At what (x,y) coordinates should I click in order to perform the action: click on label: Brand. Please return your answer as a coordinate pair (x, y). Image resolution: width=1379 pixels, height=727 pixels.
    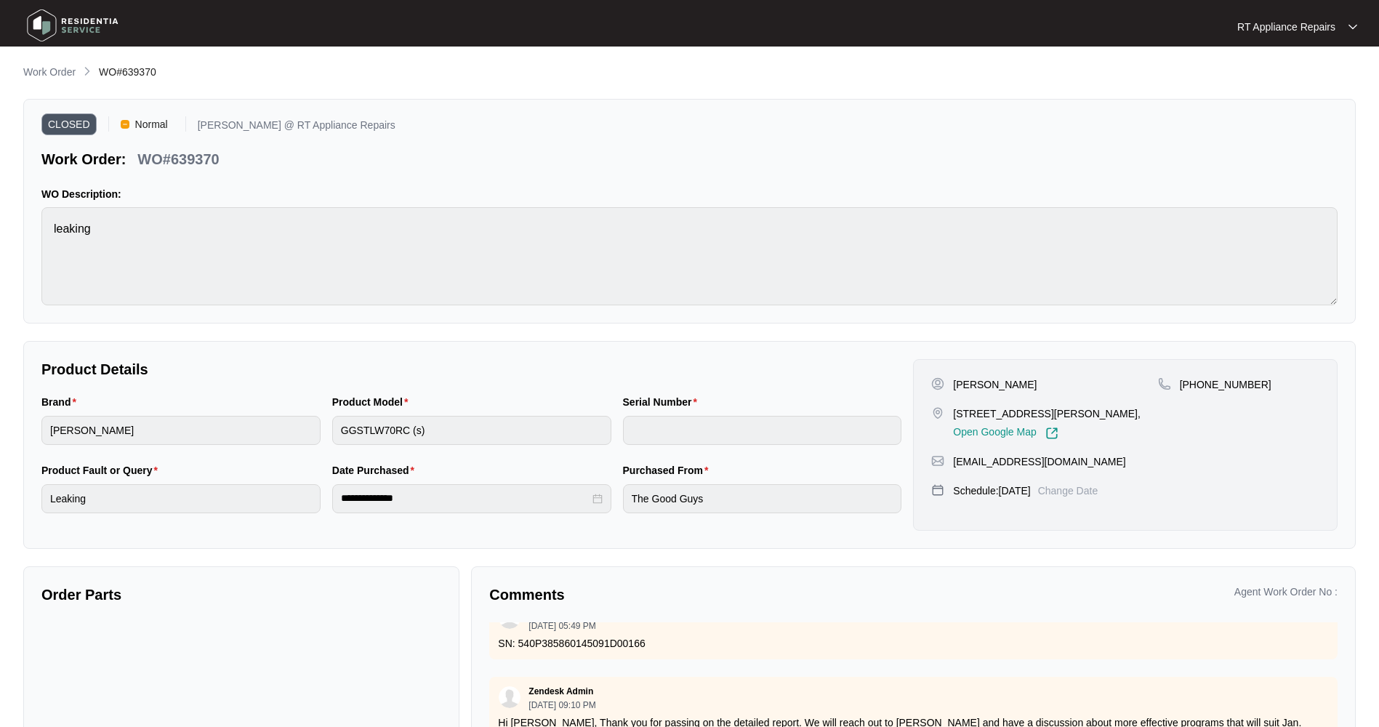
    Looking at the image, I should click on (62, 402).